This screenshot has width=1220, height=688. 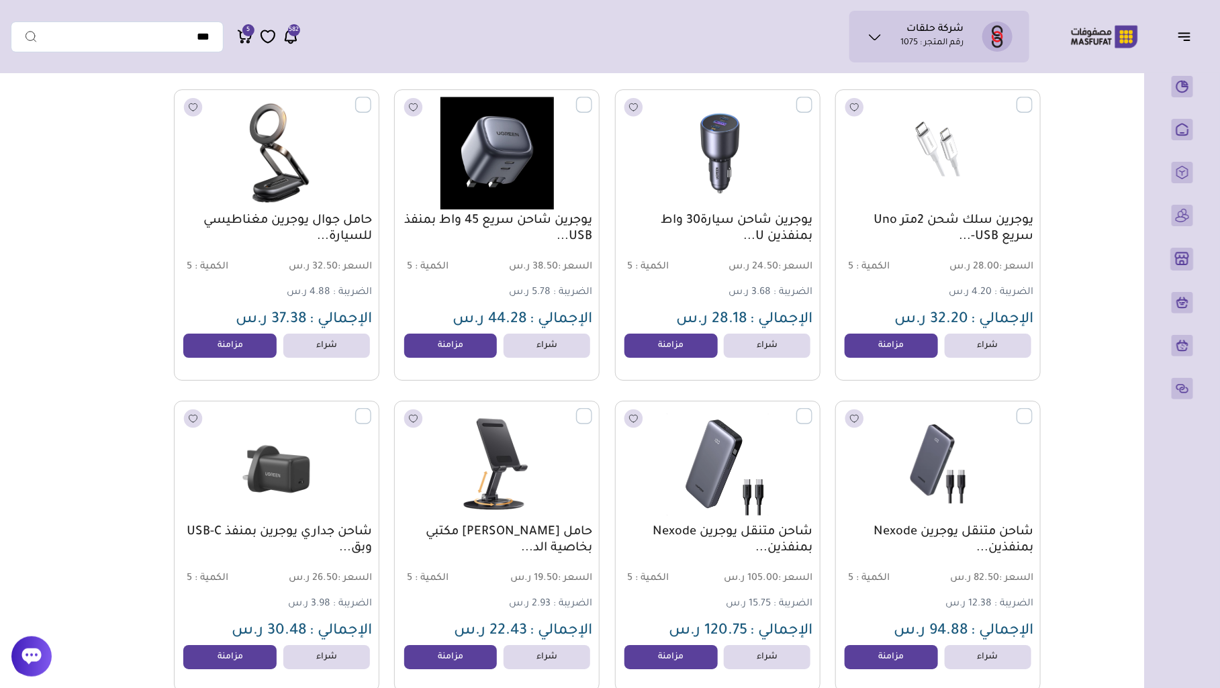 What do you see at coordinates (489, 320) in the screenshot?
I see `span: 44.28 ر.س` at bounding box center [489, 320].